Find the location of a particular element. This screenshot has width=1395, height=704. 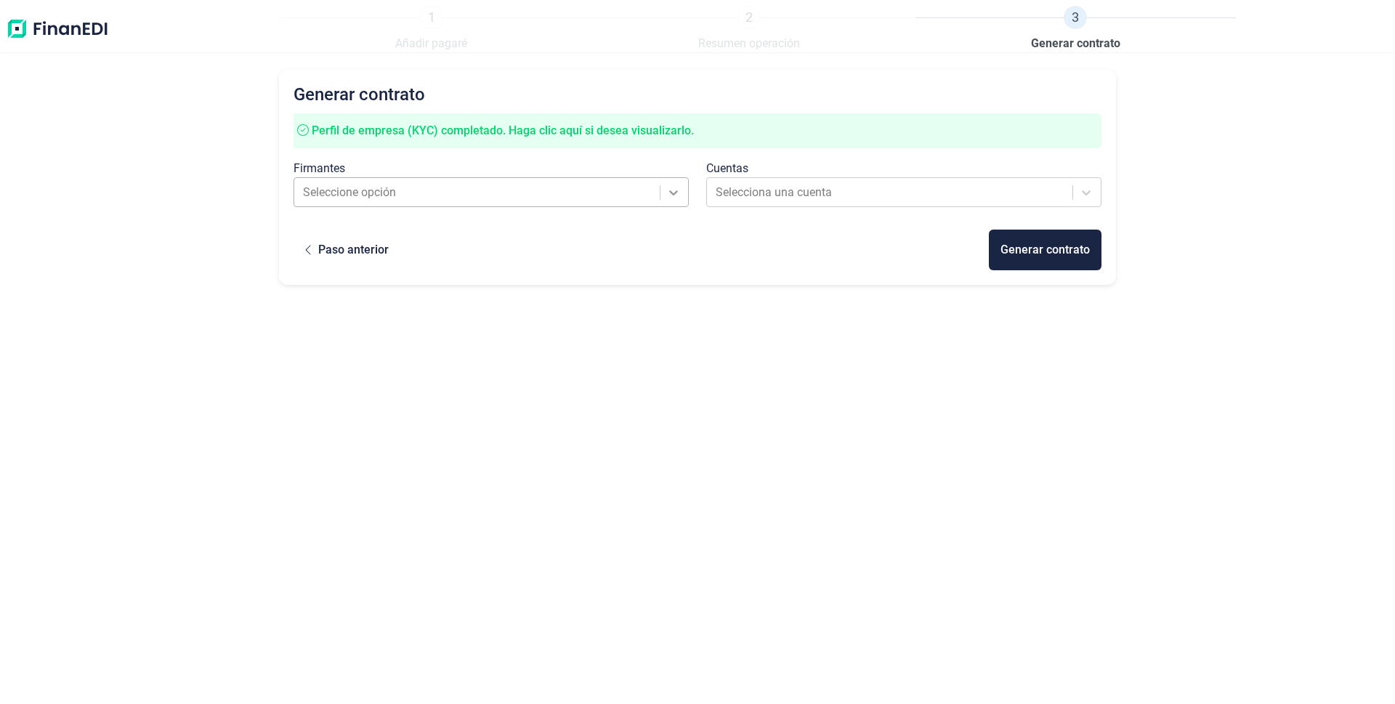

h2: Generar contrato is located at coordinates (698, 94).